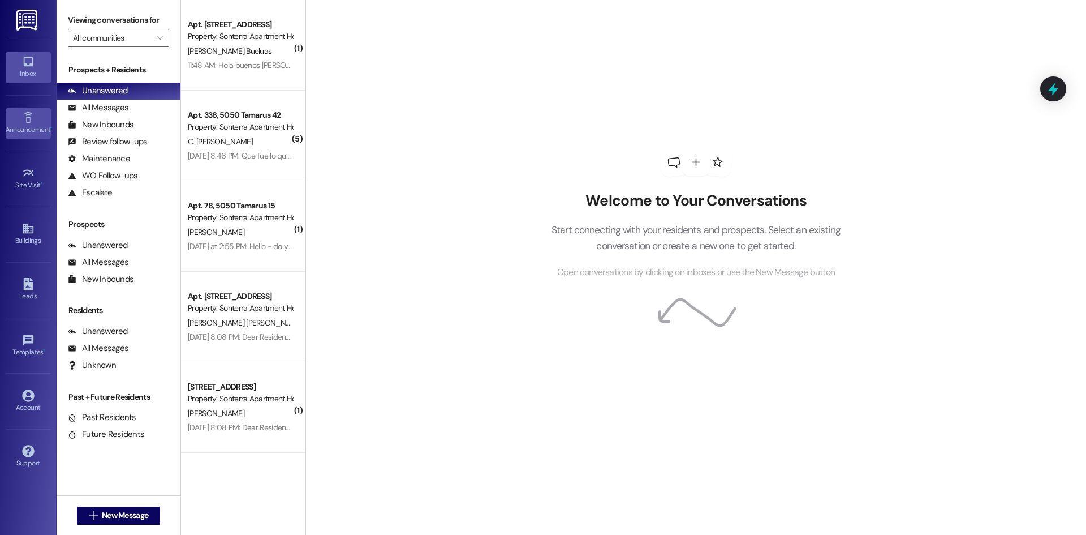  Describe the element at coordinates (99, 158) in the screenshot. I see `div: Maintenance` at that location.